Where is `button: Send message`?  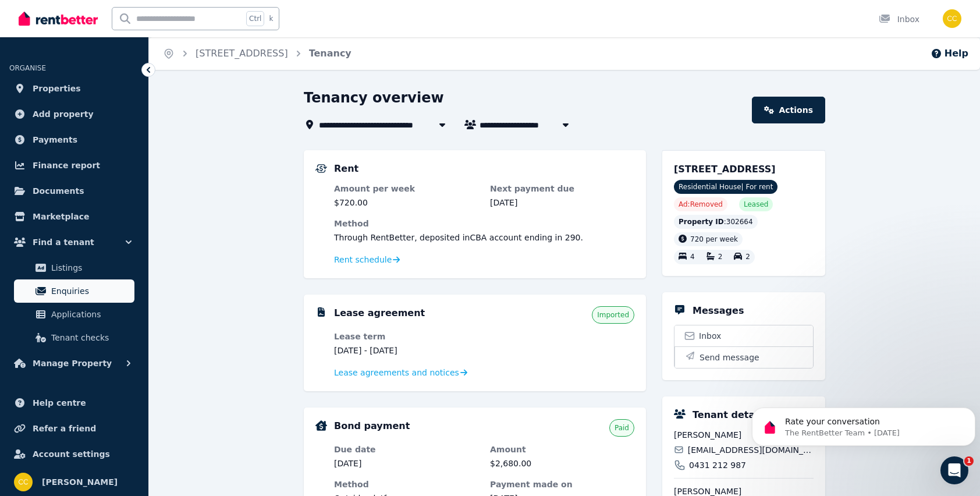 button: Send message is located at coordinates (744, 357).